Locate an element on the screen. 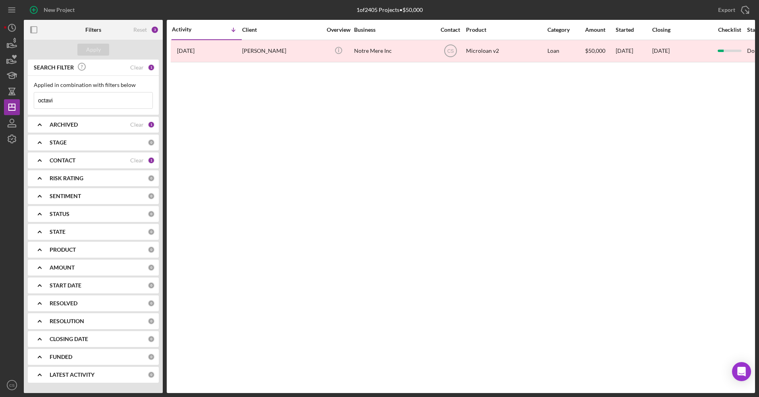  b: RESOLVED is located at coordinates (63, 303).